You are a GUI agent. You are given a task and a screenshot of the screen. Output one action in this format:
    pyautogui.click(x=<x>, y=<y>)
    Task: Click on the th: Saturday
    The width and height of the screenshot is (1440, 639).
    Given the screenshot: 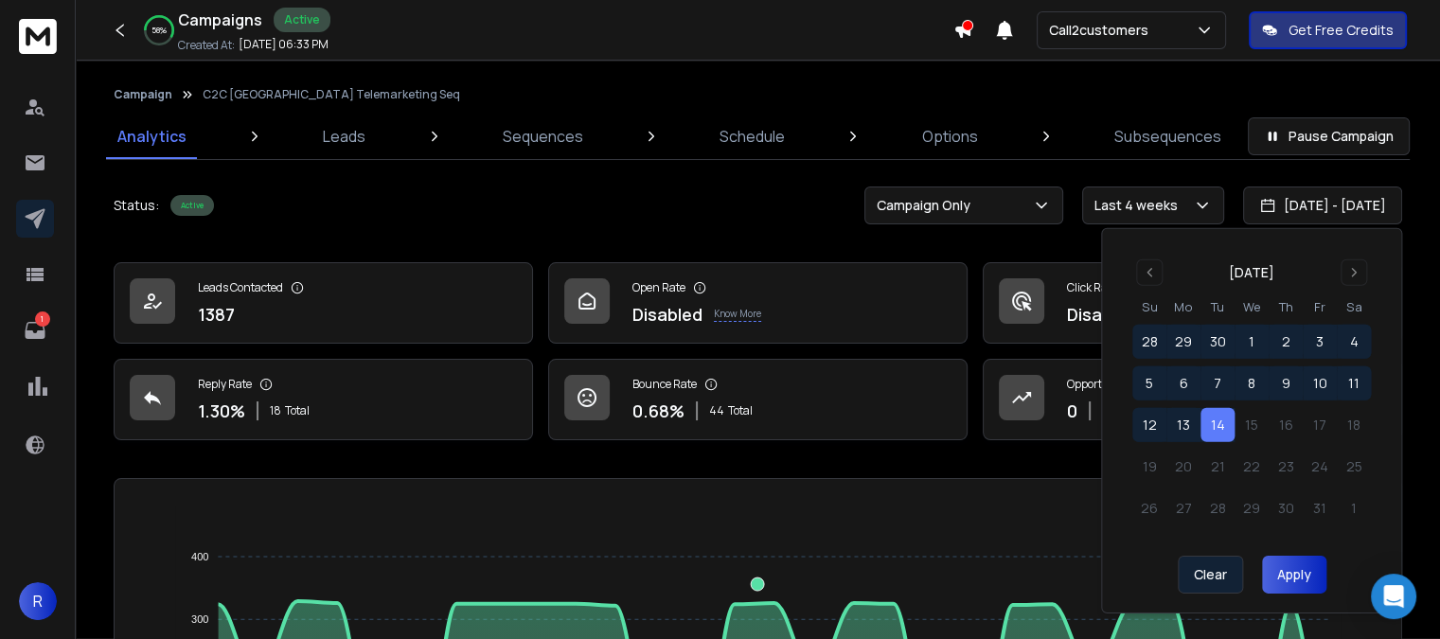 What is the action you would take?
    pyautogui.click(x=1354, y=307)
    